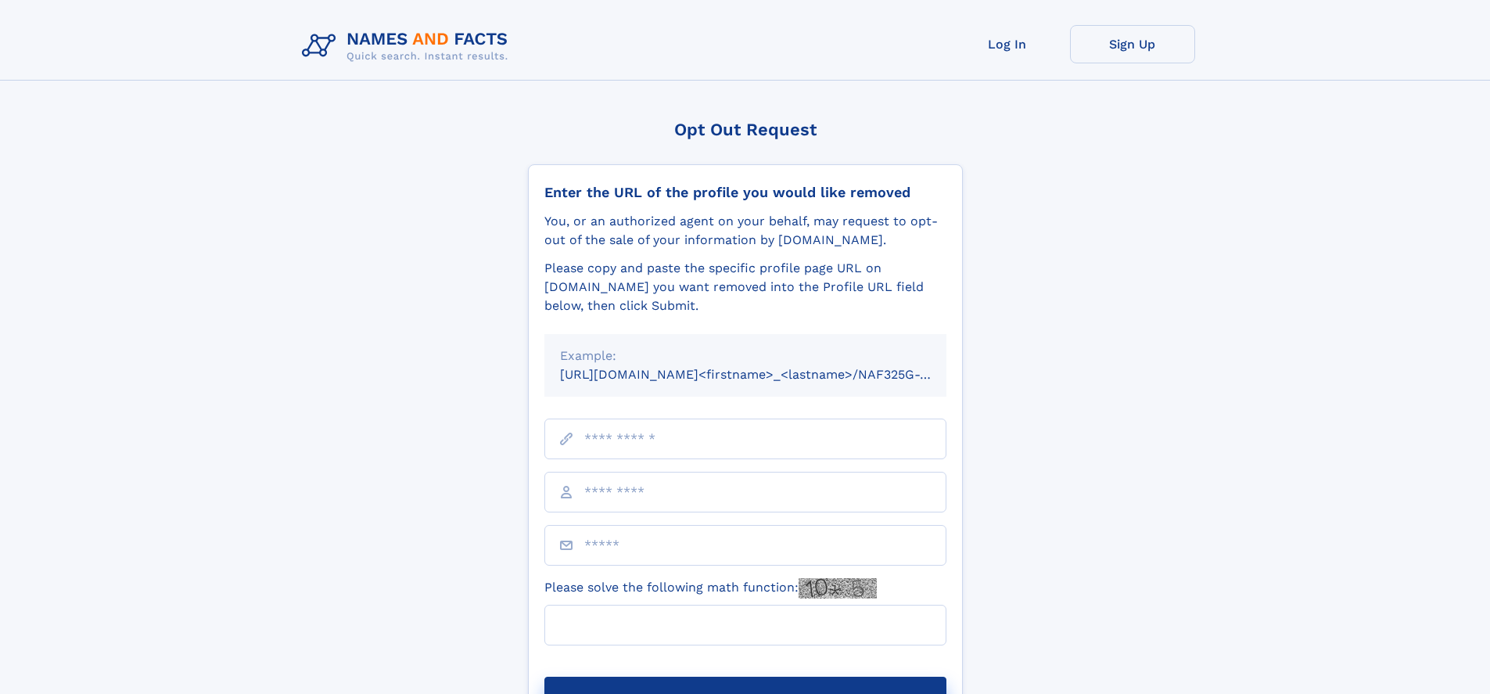 This screenshot has height=694, width=1490. Describe the element at coordinates (745, 129) in the screenshot. I see `div: Opt Out Request` at that location.